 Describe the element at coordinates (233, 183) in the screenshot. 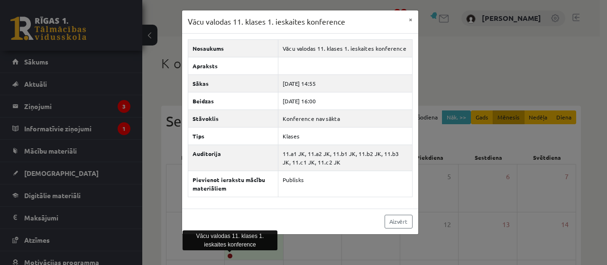

I see `th: Pievienot ierakstu mācību materiāliem` at that location.